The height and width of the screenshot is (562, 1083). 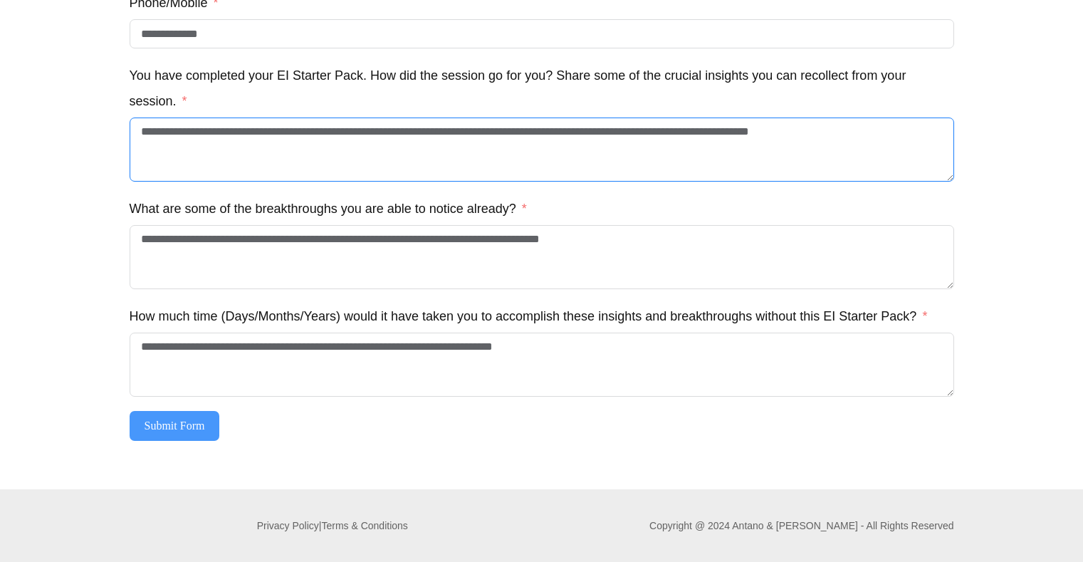 I want to click on a: Terms & Conditions, so click(x=364, y=525).